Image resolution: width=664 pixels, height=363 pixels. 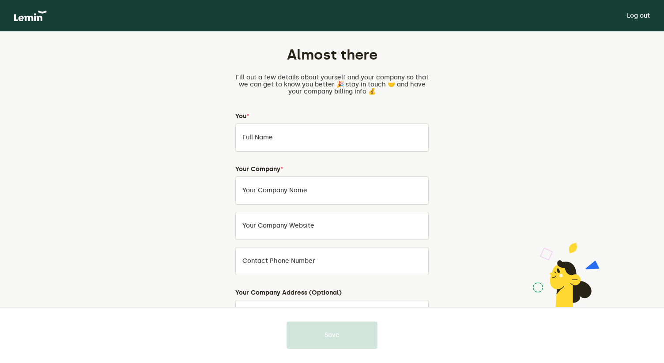 What do you see at coordinates (332, 335) in the screenshot?
I see `button: Save` at bounding box center [332, 335].